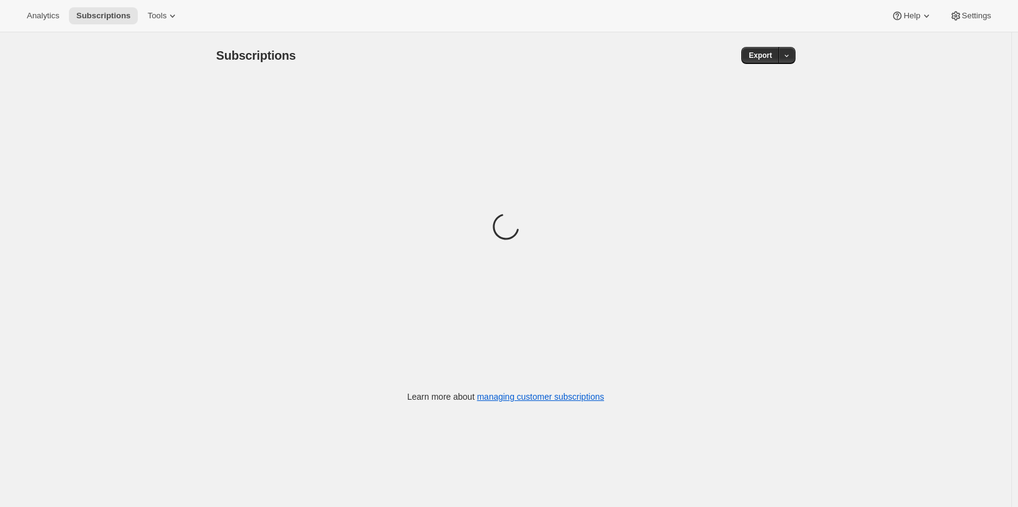 This screenshot has width=1018, height=507. What do you see at coordinates (912, 16) in the screenshot?
I see `button: Help` at bounding box center [912, 16].